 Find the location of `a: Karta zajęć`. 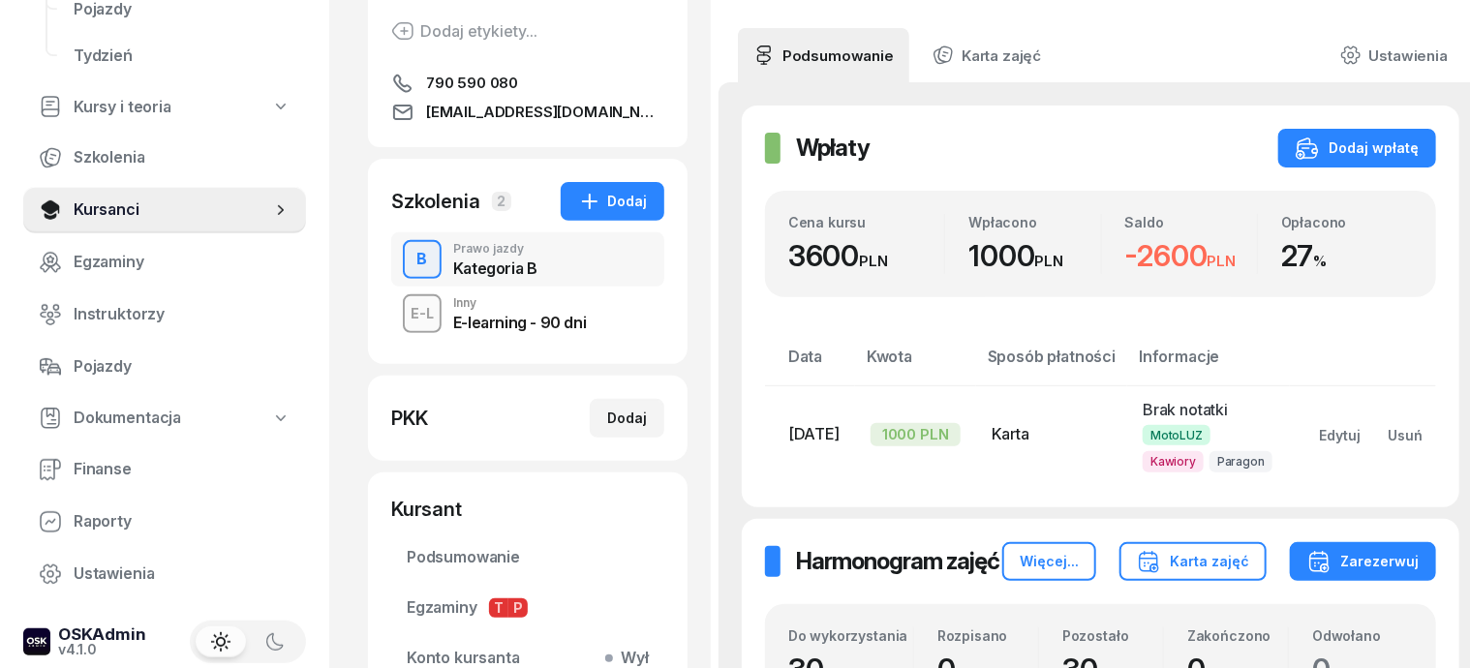

a: Karta zajęć is located at coordinates (987, 55).